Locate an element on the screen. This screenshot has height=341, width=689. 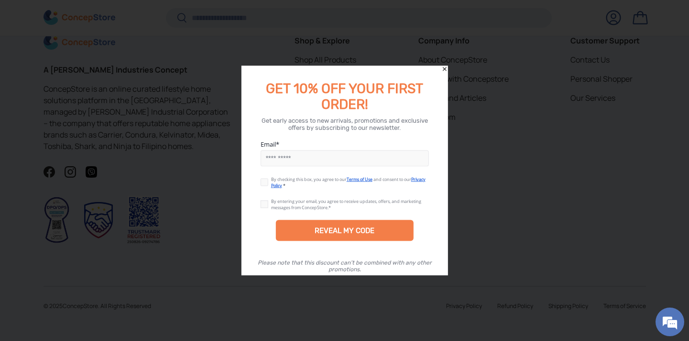
div: Please note that this discount can’t be combined with any other promotions. is located at coordinates (345, 266).